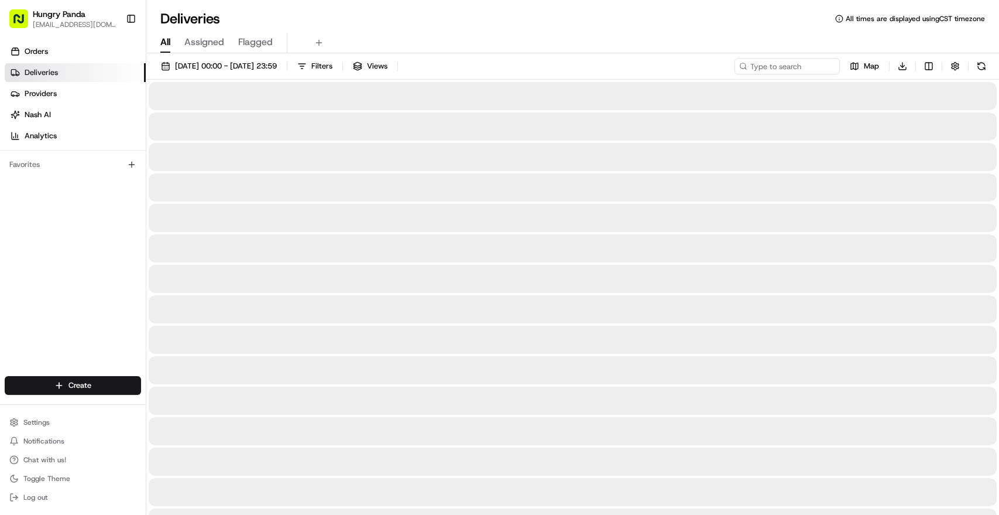 This screenshot has height=515, width=999. What do you see at coordinates (322, 66) in the screenshot?
I see `span: Filters` at bounding box center [322, 66].